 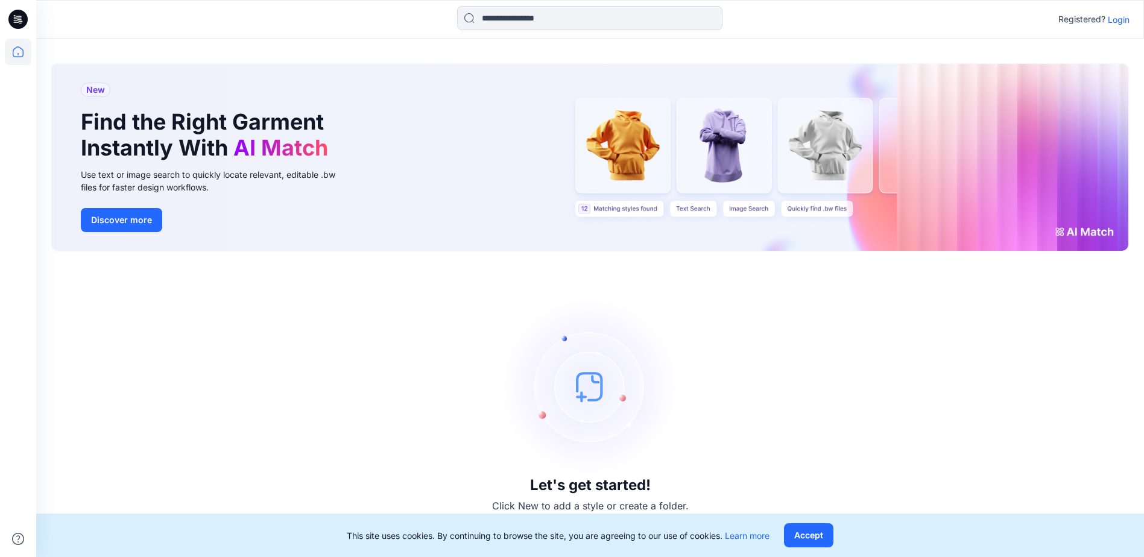 I want to click on p: Registered?, so click(x=1081, y=19).